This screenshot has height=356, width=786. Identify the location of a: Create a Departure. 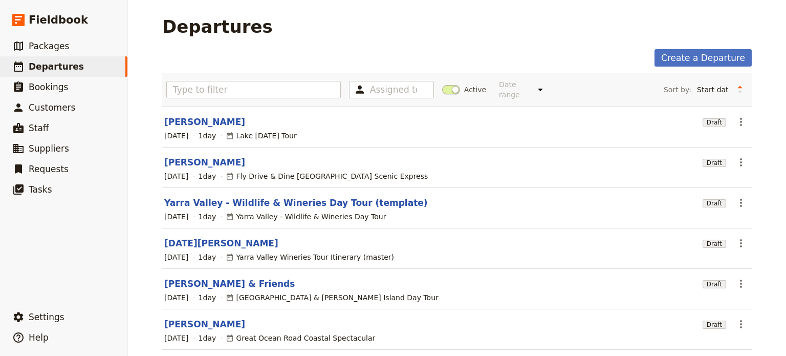
(703, 58).